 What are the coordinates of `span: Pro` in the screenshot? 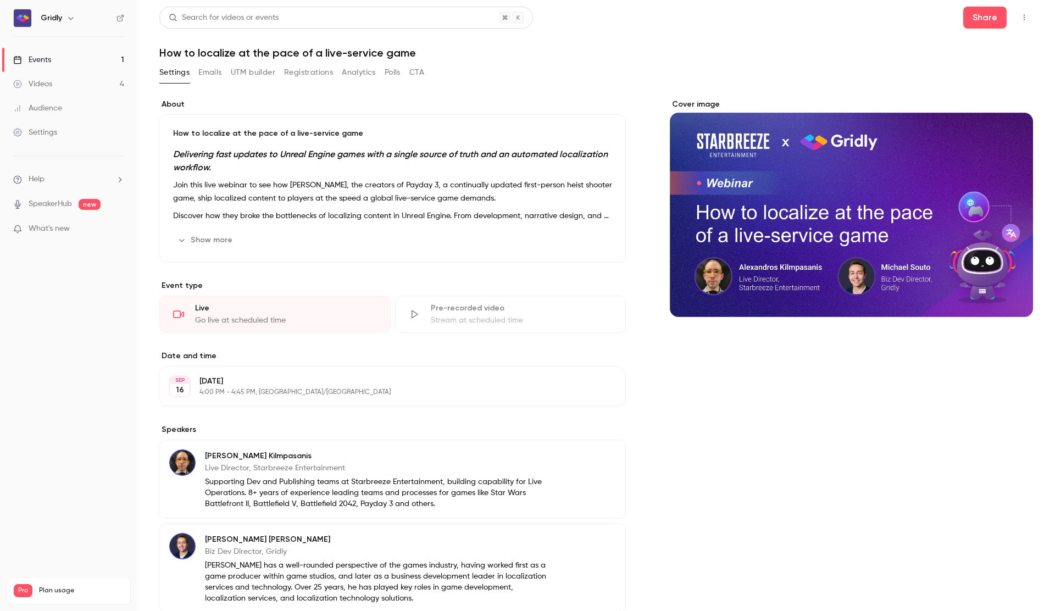 It's located at (23, 590).